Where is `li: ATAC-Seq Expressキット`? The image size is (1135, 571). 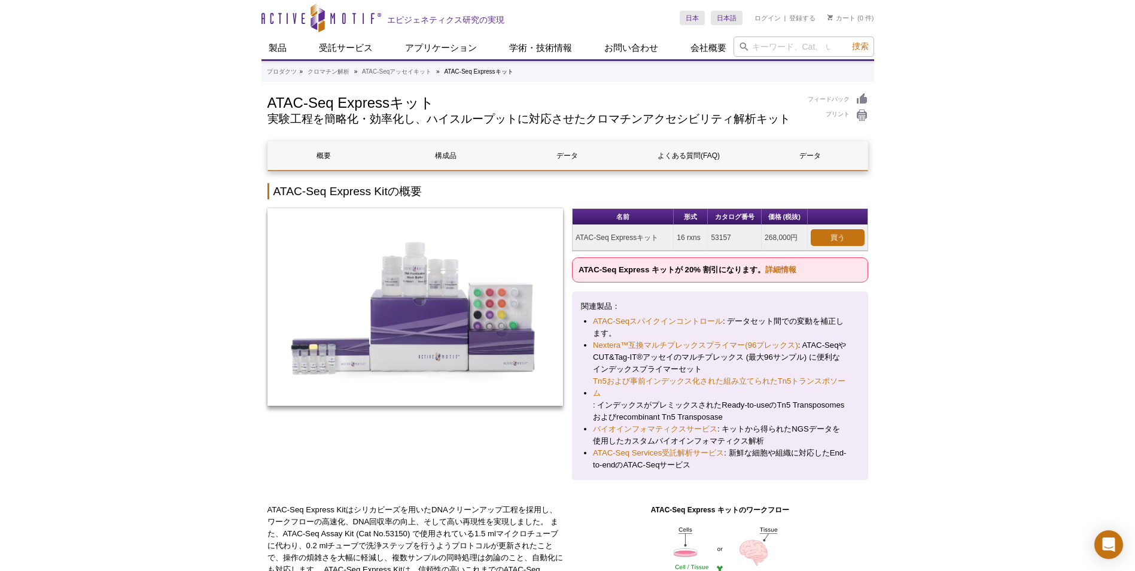
li: ATAC-Seq Expressキット is located at coordinates (478, 71).